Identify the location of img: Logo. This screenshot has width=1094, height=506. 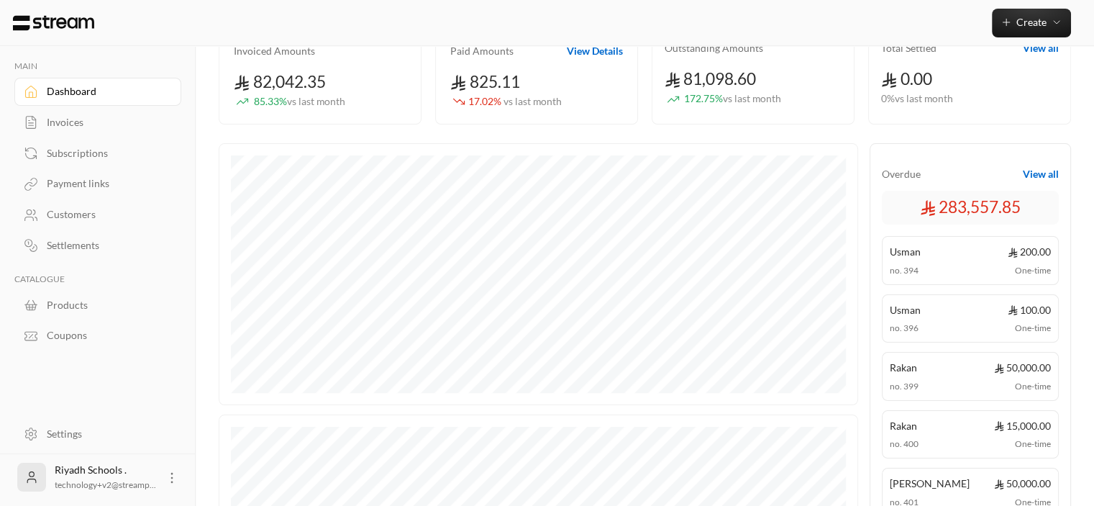
(53, 23).